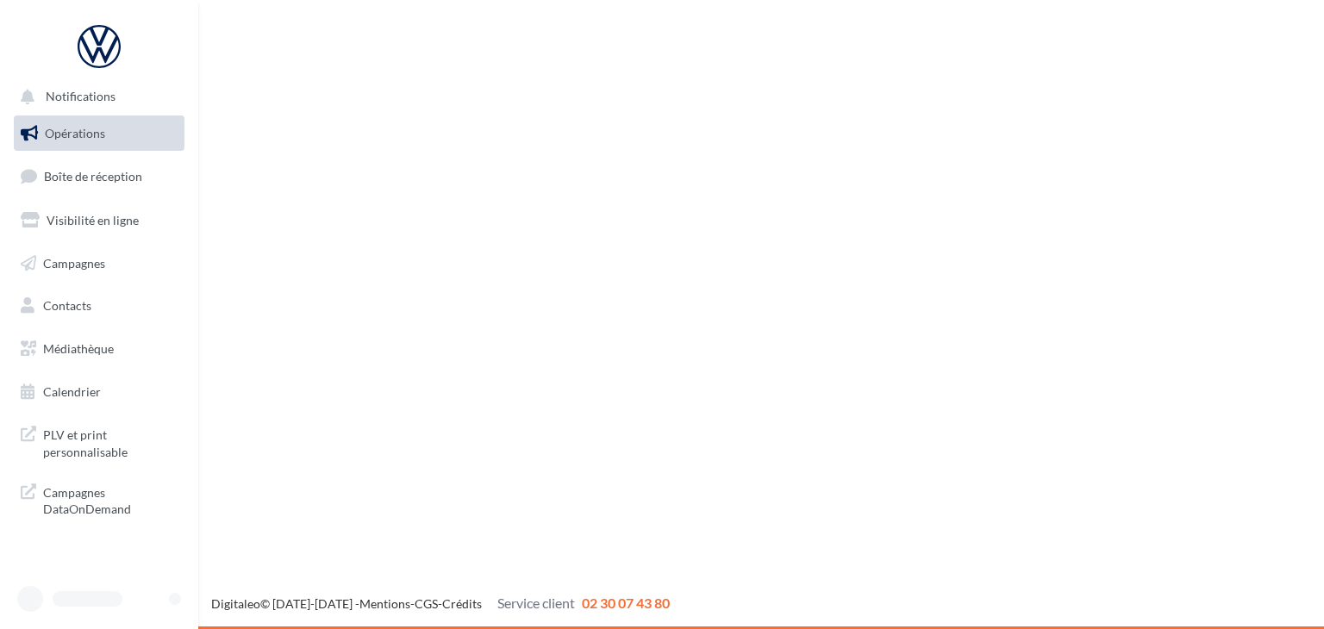 Image resolution: width=1324 pixels, height=629 pixels. Describe the element at coordinates (385, 603) in the screenshot. I see `a: Mentions` at that location.